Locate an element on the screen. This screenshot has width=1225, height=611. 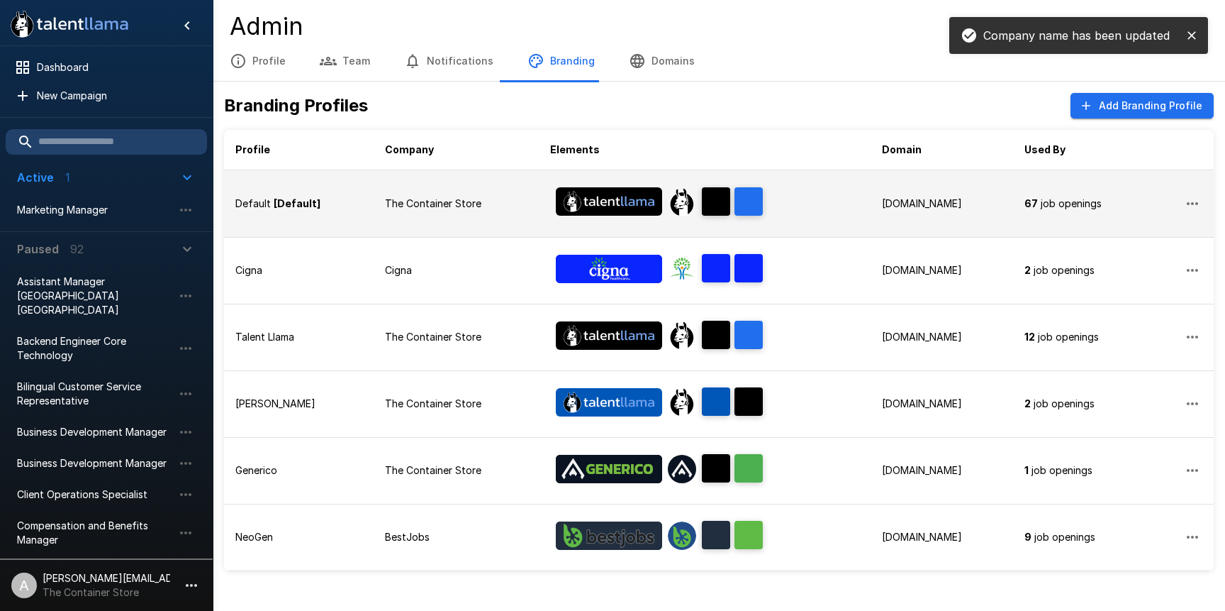
th: Company is located at coordinates (456, 150).